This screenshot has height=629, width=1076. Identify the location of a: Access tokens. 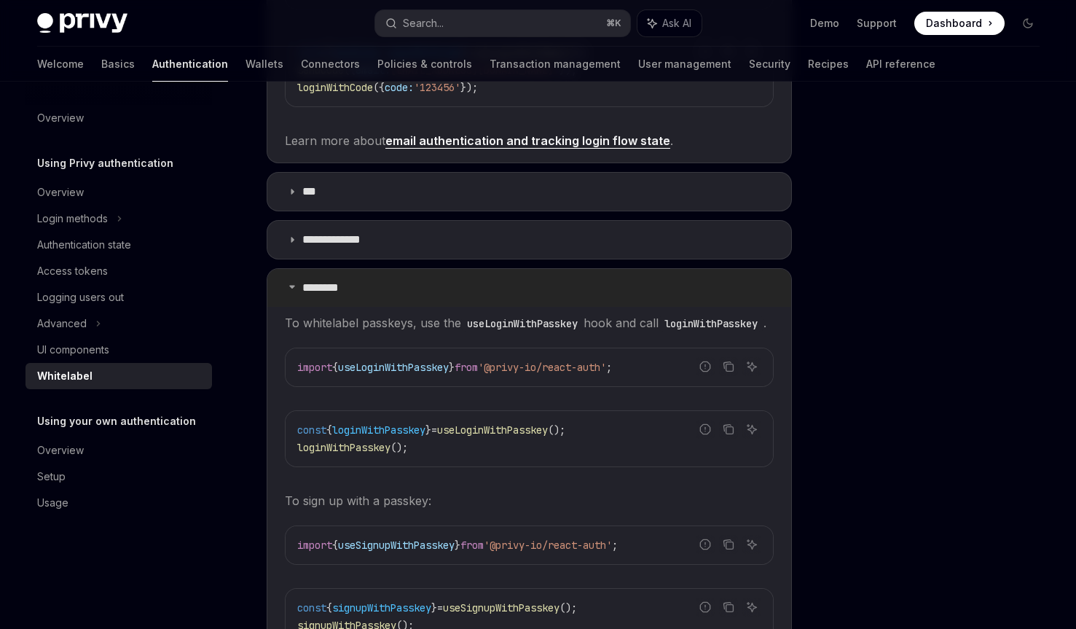
(119, 271).